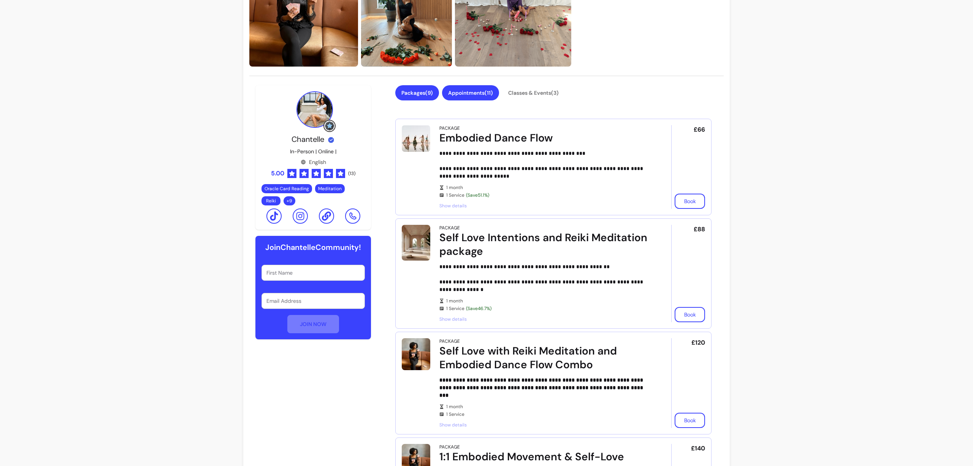 This screenshot has height=466, width=973. What do you see at coordinates (545, 245) in the screenshot?
I see `div: Self Love Intentions and Reiki Meditation package` at bounding box center [545, 245].